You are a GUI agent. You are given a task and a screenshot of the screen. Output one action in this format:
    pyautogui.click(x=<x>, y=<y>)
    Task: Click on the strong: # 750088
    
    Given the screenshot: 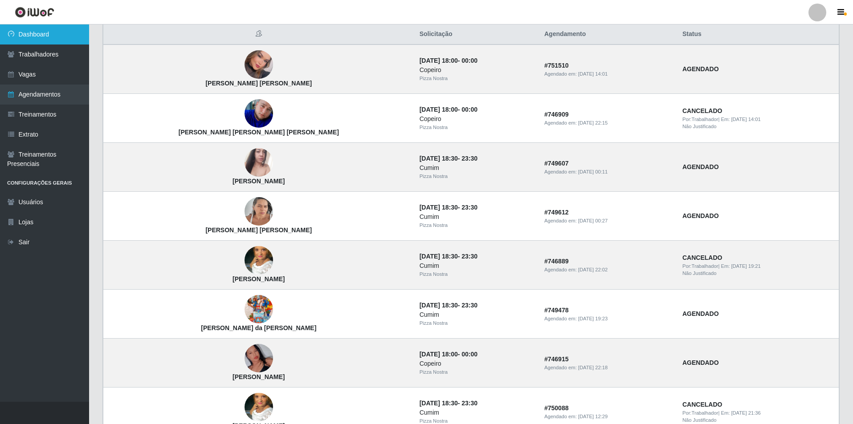 What is the action you would take?
    pyautogui.click(x=556, y=408)
    